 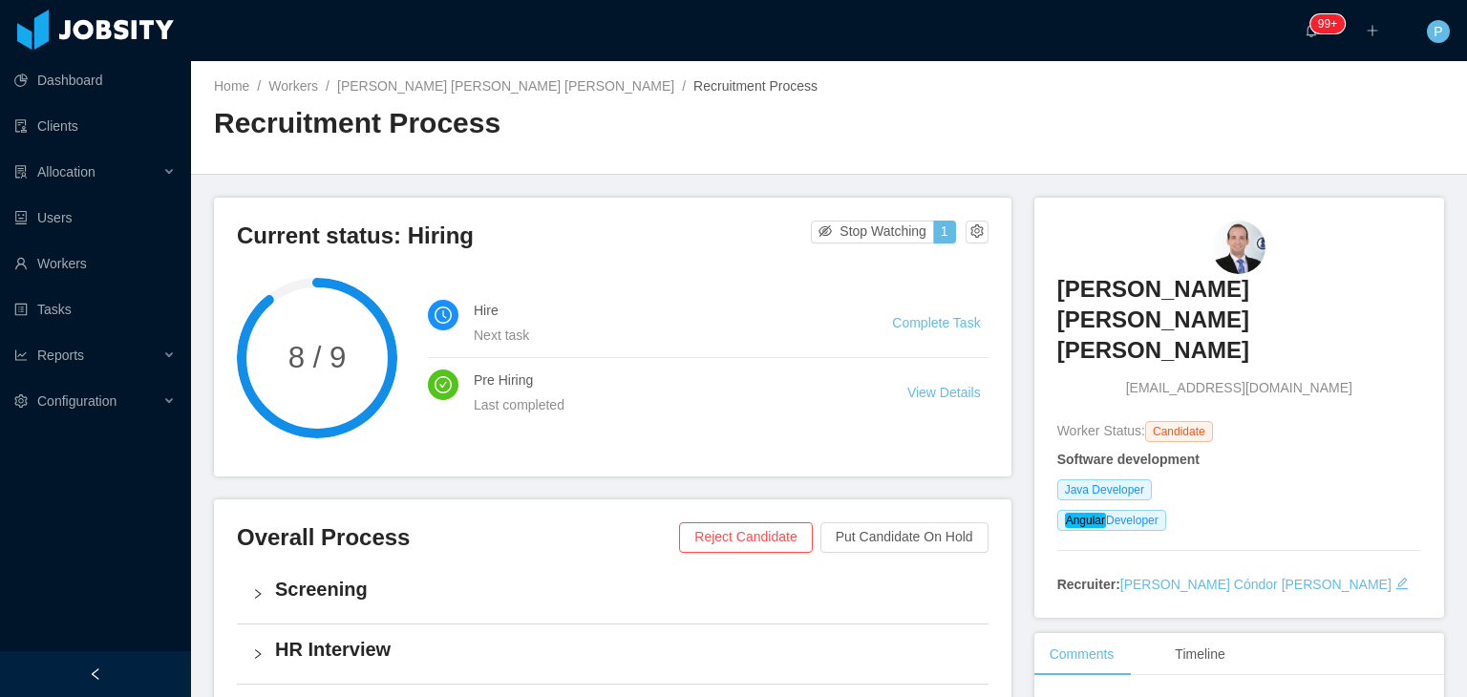 What do you see at coordinates (612, 594) in the screenshot?
I see `div: icon: rightScreening` at bounding box center [612, 594].